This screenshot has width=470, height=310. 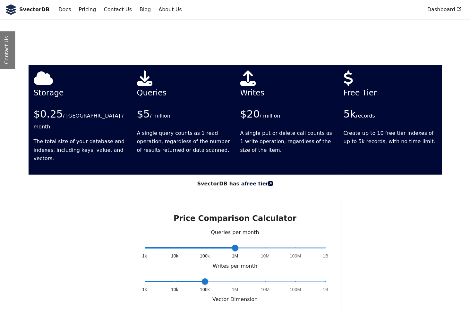 I want to click on p: The total size of your database and indexes, including keys, value, and vectors., so click(x=80, y=150).